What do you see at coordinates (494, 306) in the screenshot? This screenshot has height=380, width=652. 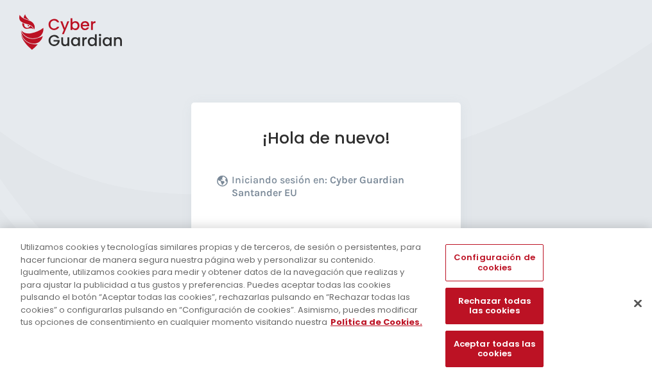 I see `button: Rechazar todas las cookies` at bounding box center [494, 306].